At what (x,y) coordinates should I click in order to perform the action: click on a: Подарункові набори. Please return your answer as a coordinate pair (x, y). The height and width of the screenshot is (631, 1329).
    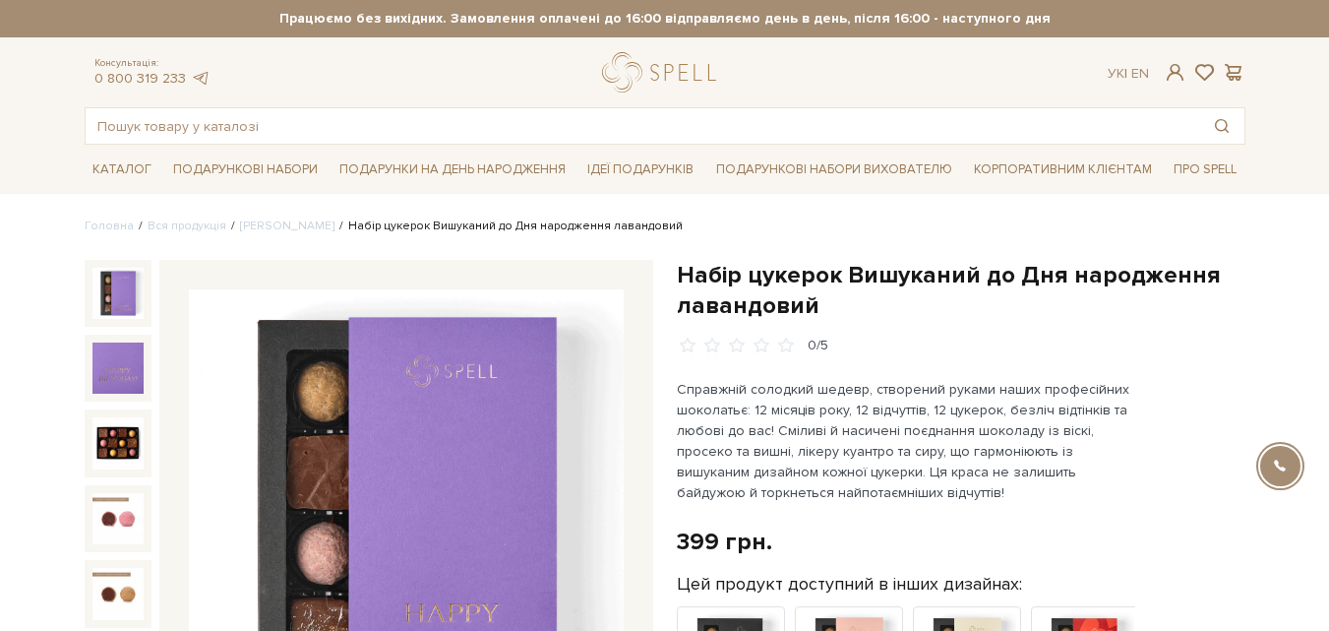
    Looking at the image, I should click on (245, 169).